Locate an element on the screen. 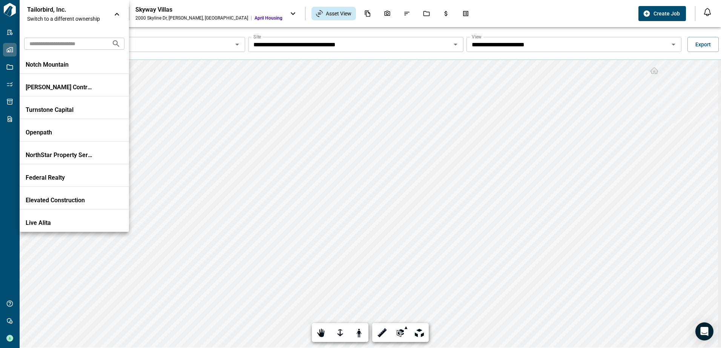 The height and width of the screenshot is (348, 721). div: Open Intercom Messenger is located at coordinates (704, 332).